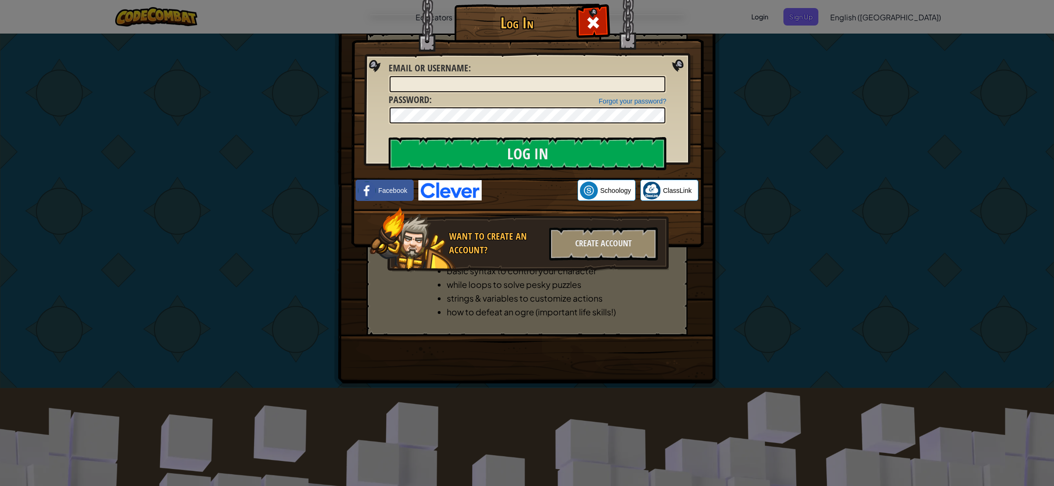 The height and width of the screenshot is (486, 1054). Describe the element at coordinates (604, 244) in the screenshot. I see `div: Create Account` at that location.